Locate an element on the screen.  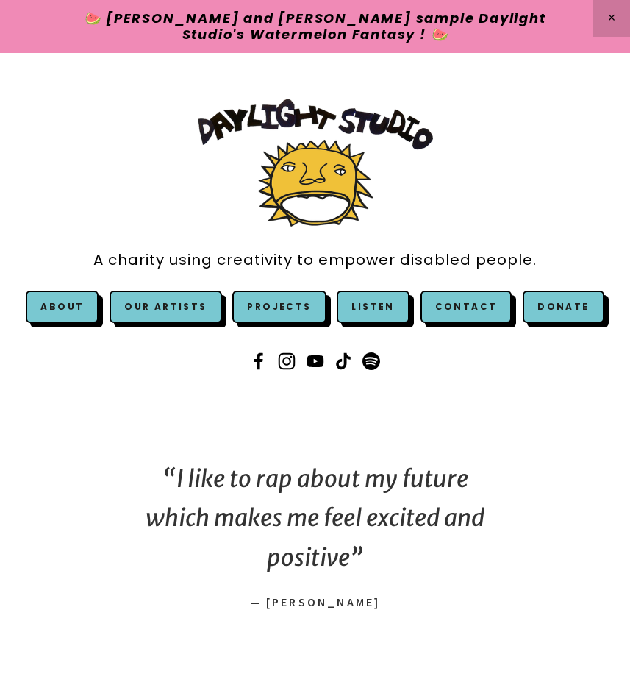
blockquote: I like to rap about my future which makes me feel excited and positive is located at coordinates (315, 518).